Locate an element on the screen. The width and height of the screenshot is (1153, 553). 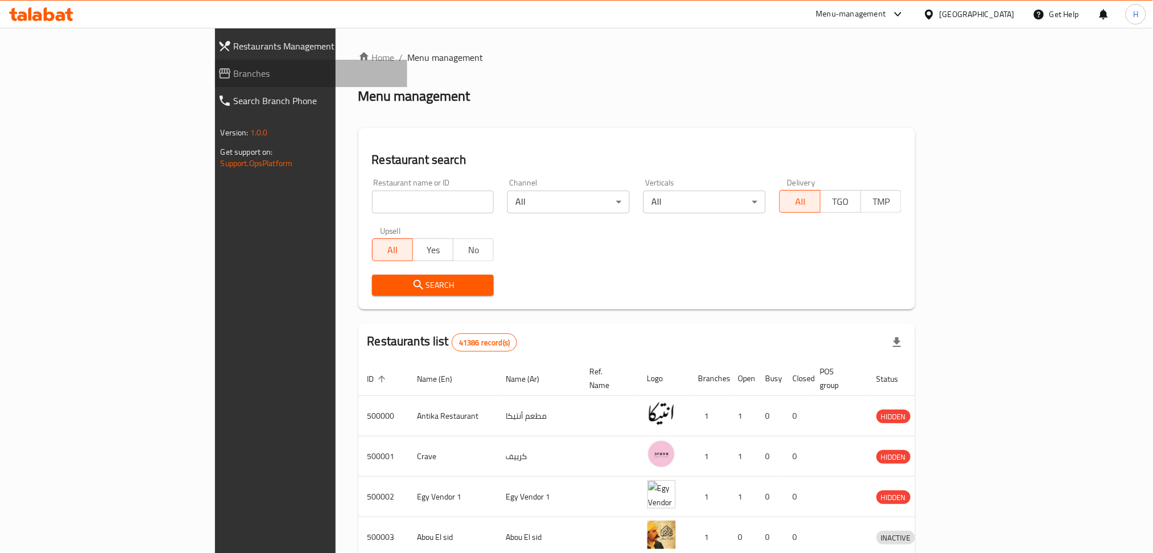
div: Menu-management is located at coordinates (851, 14).